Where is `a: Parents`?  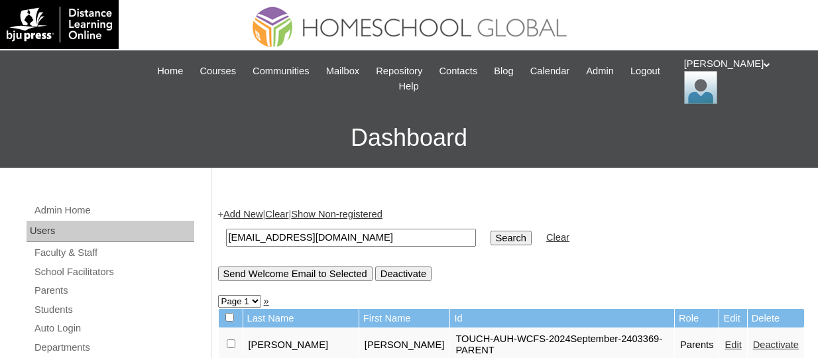
a: Parents is located at coordinates (113, 290).